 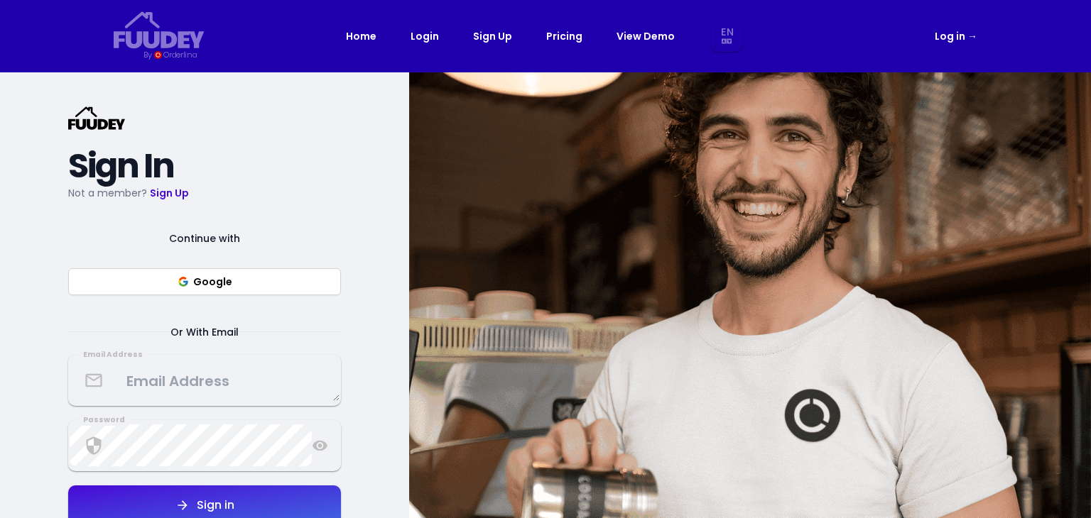 What do you see at coordinates (956, 36) in the screenshot?
I see `a: Log in` at bounding box center [956, 36].